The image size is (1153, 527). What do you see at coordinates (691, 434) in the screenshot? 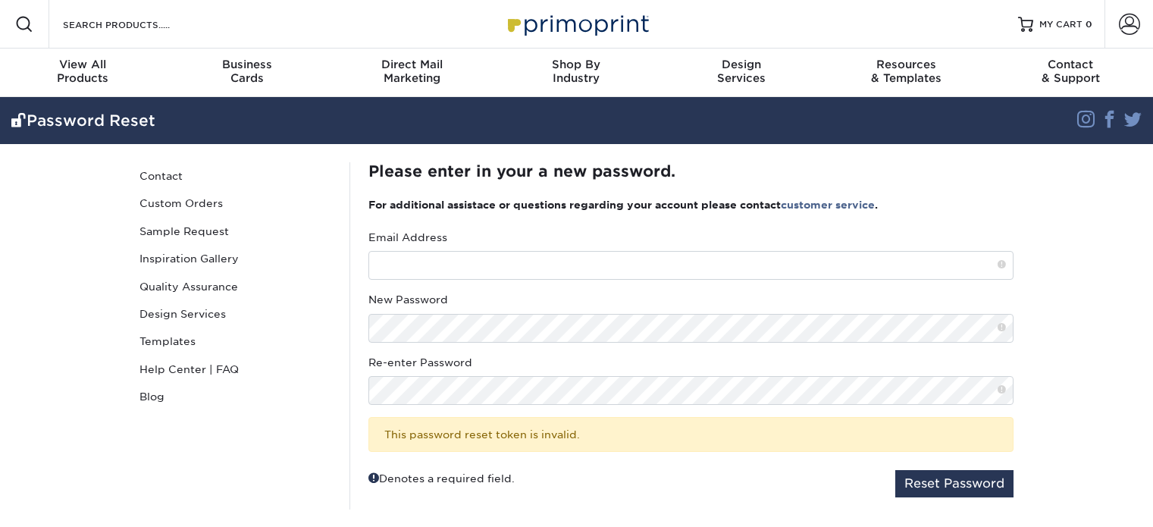
I see `div: This password reset token is invalid.` at bounding box center [691, 434].